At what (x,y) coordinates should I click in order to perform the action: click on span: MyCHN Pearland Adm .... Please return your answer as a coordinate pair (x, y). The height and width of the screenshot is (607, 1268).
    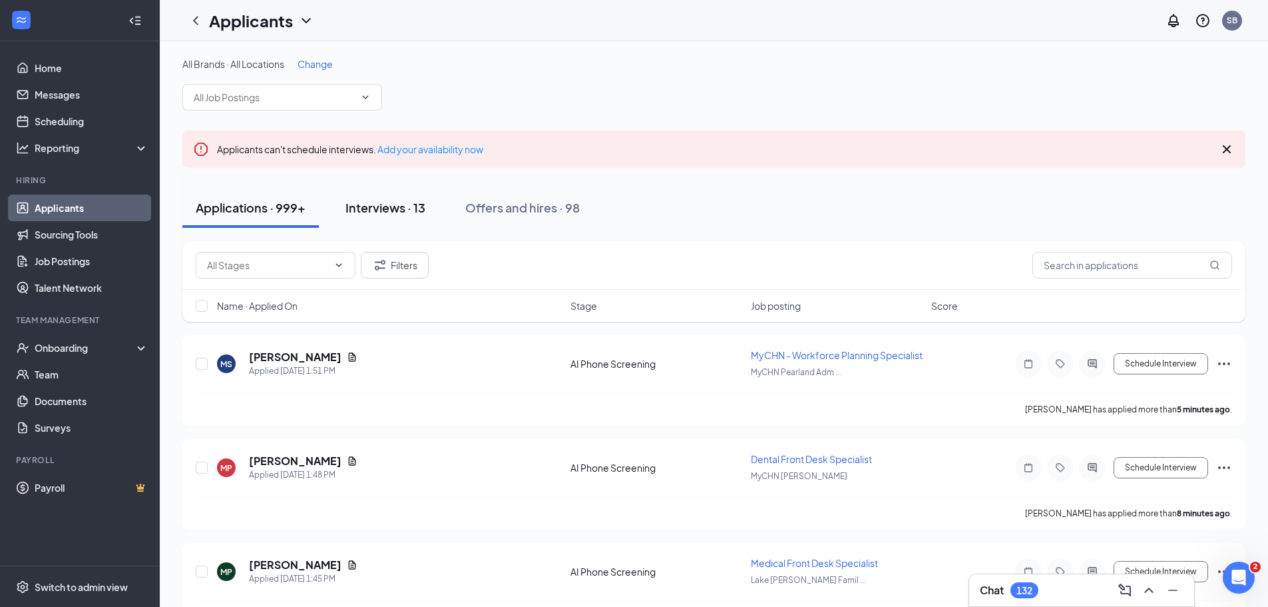
    Looking at the image, I should click on (796, 372).